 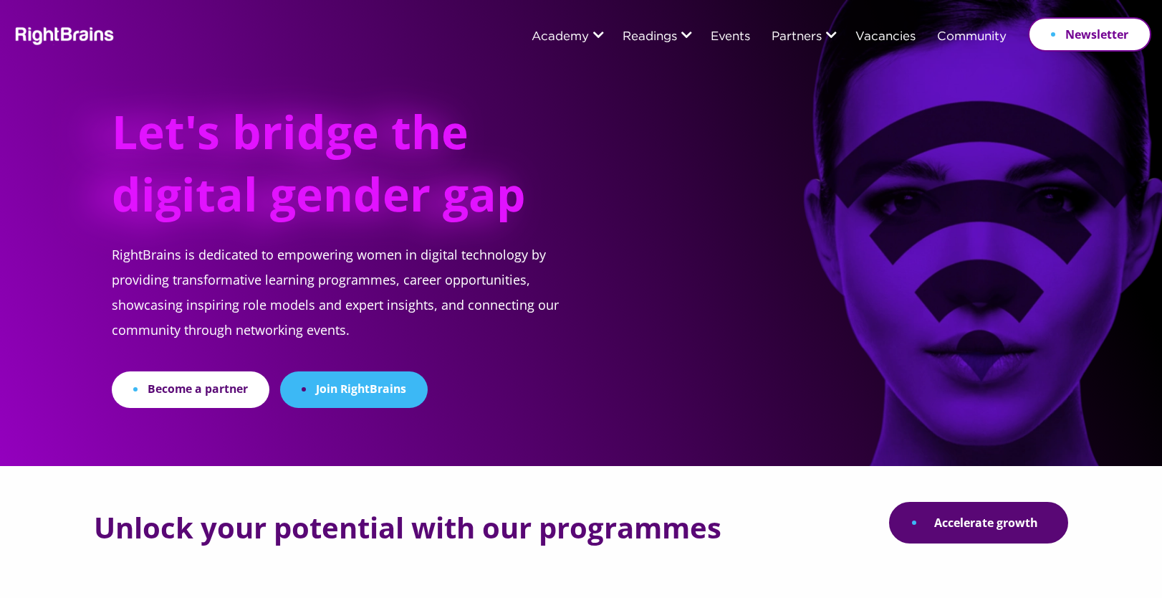 I want to click on a: Newsletter, so click(x=1090, y=34).